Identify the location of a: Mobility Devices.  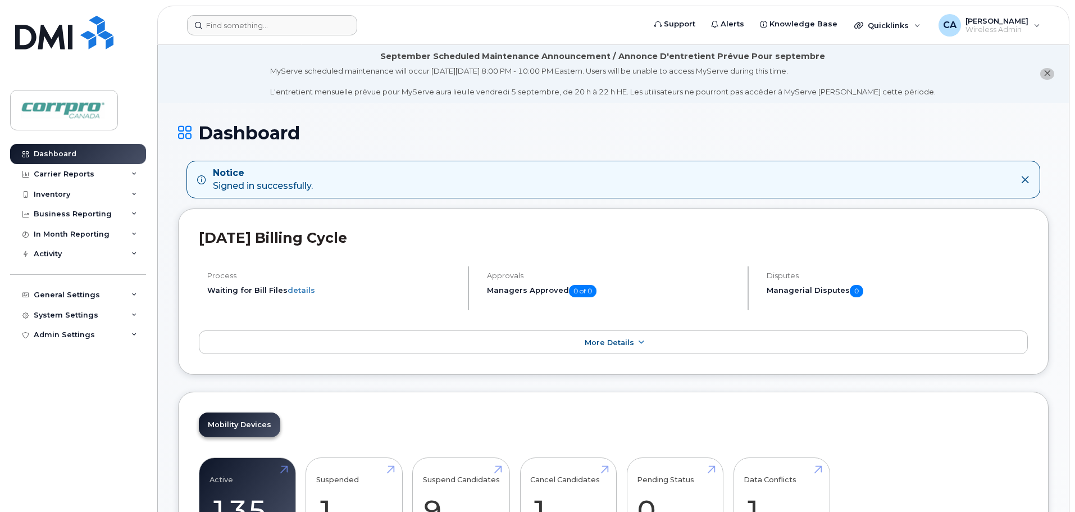
(239, 425).